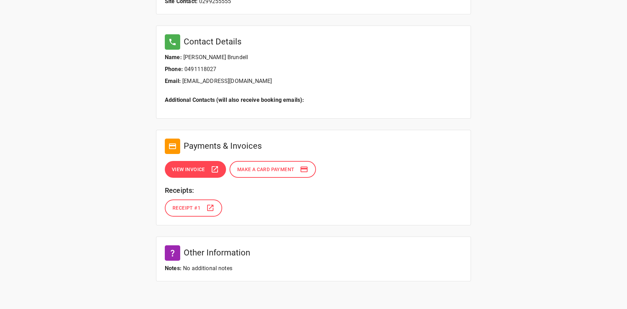  Describe the element at coordinates (188, 169) in the screenshot. I see `span: View Invoice` at that location.